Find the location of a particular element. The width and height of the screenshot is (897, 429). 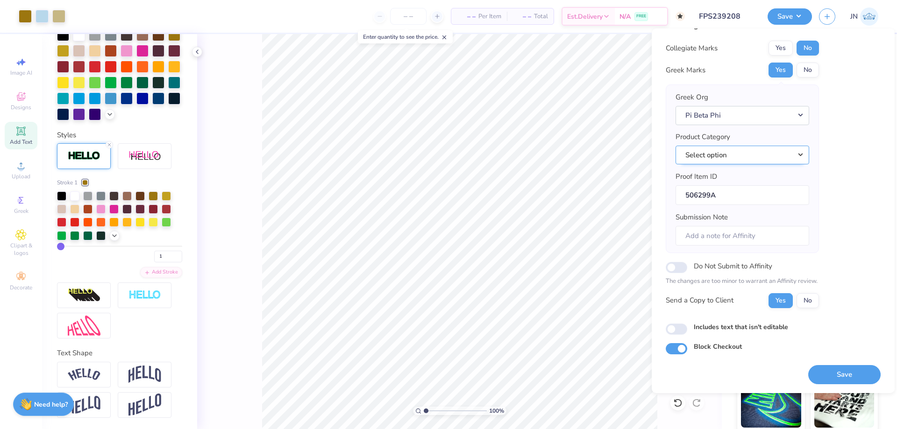

label: Product Category is located at coordinates (703, 137).